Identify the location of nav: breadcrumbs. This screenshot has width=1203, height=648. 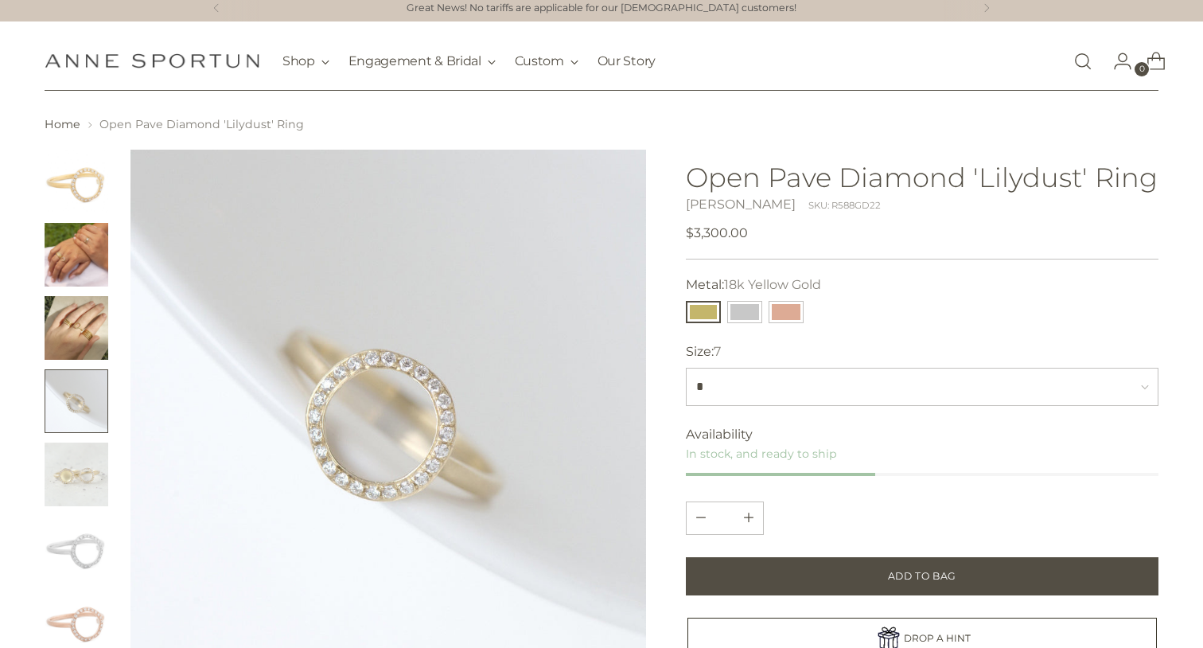
(602, 124).